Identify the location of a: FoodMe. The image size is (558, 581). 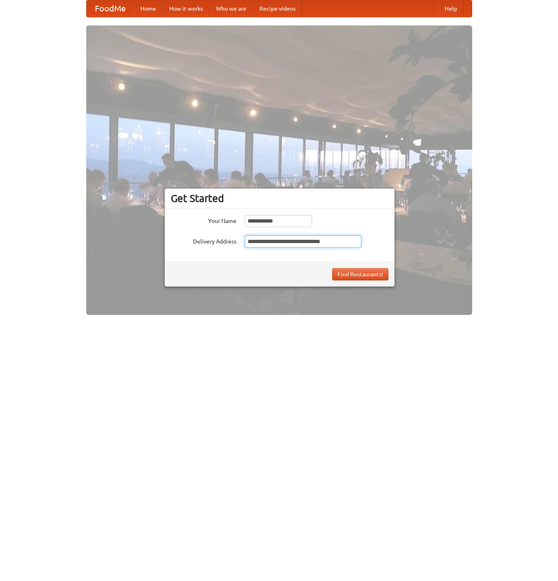
(110, 9).